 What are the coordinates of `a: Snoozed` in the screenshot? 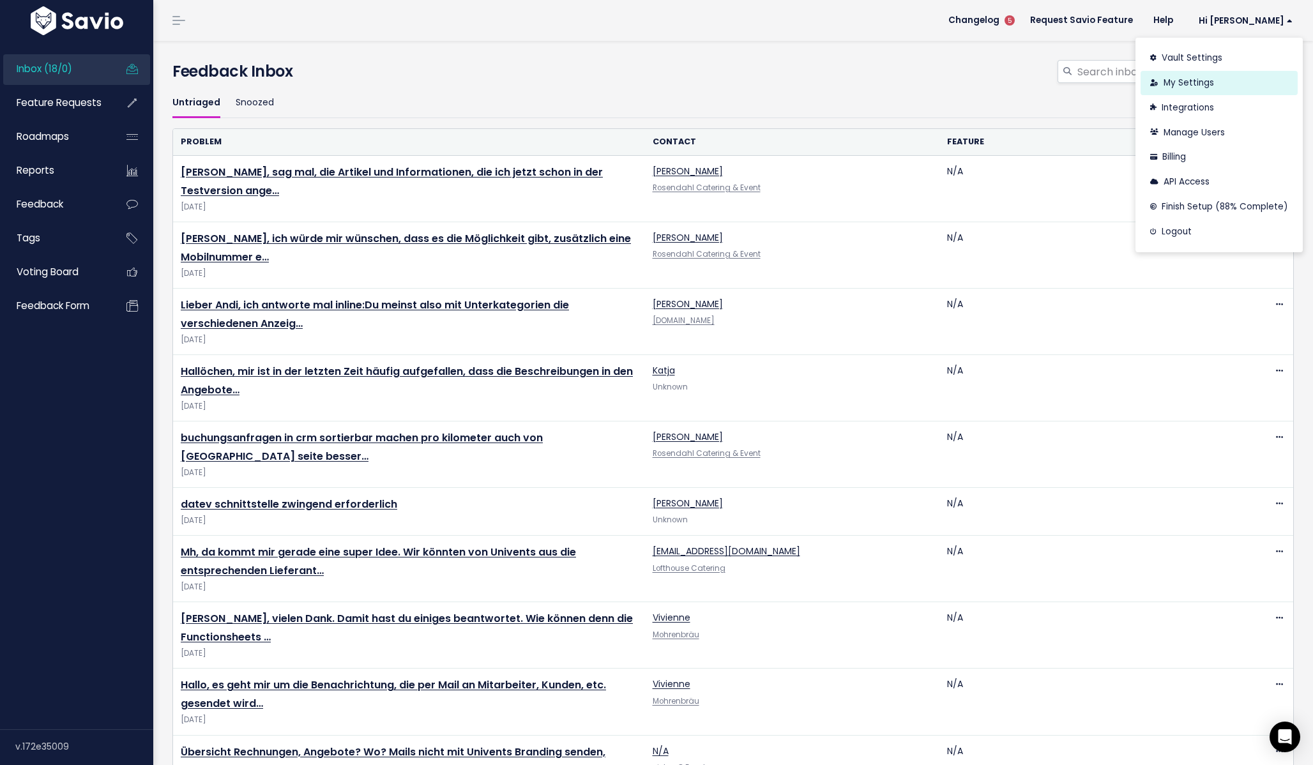 It's located at (255, 103).